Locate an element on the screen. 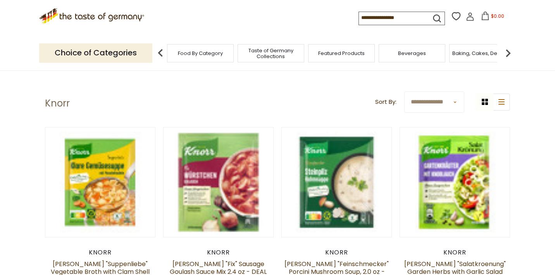 The height and width of the screenshot is (275, 555). img: next arrow is located at coordinates (508, 53).